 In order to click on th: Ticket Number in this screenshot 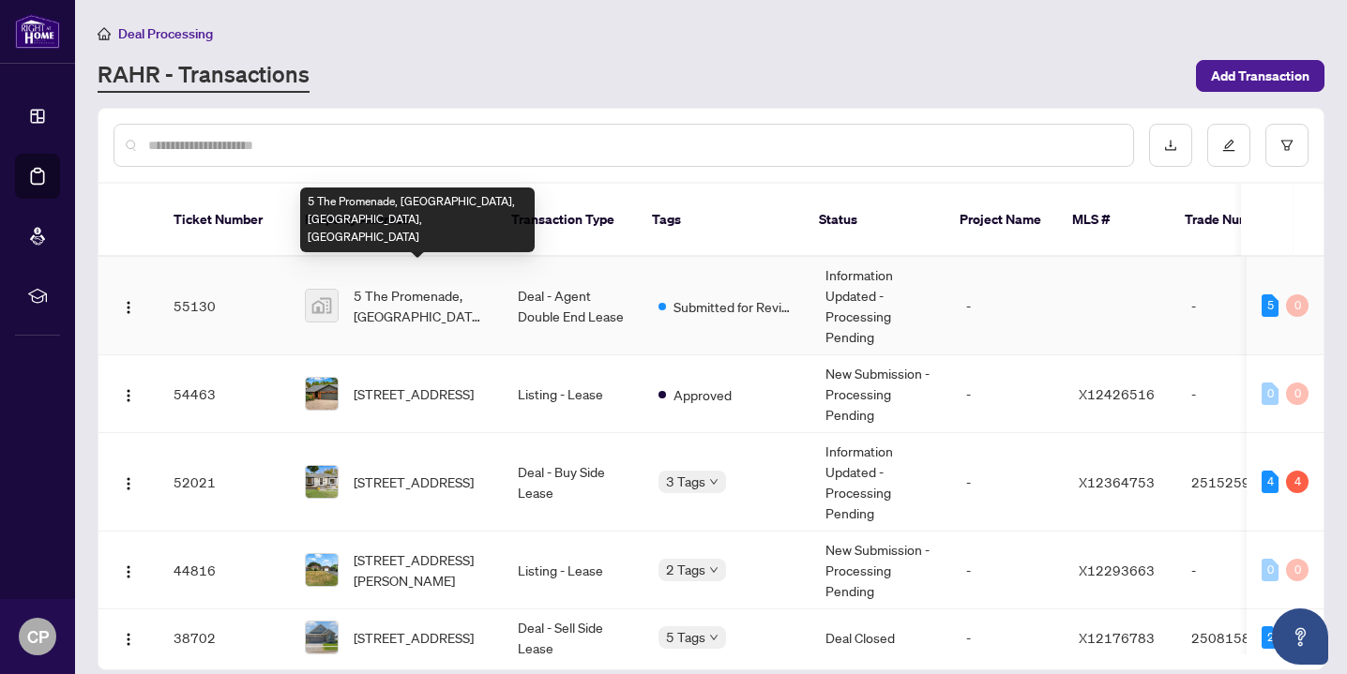, I will do `click(224, 220)`.